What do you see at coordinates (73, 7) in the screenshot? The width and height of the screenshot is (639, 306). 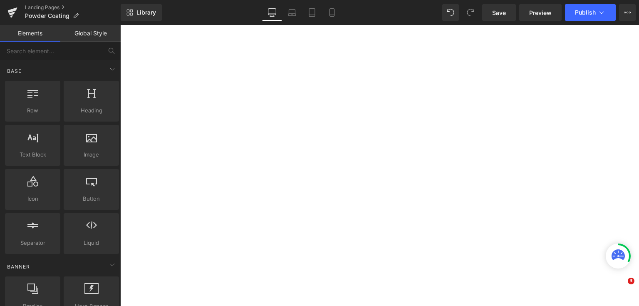 I see `a: Landing Pages` at bounding box center [73, 7].